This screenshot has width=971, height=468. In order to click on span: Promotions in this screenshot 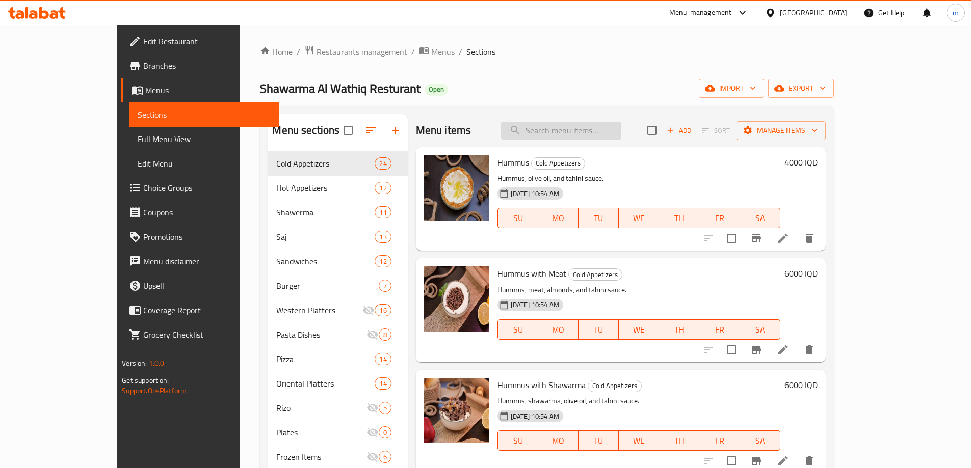, I will do `click(207, 237)`.